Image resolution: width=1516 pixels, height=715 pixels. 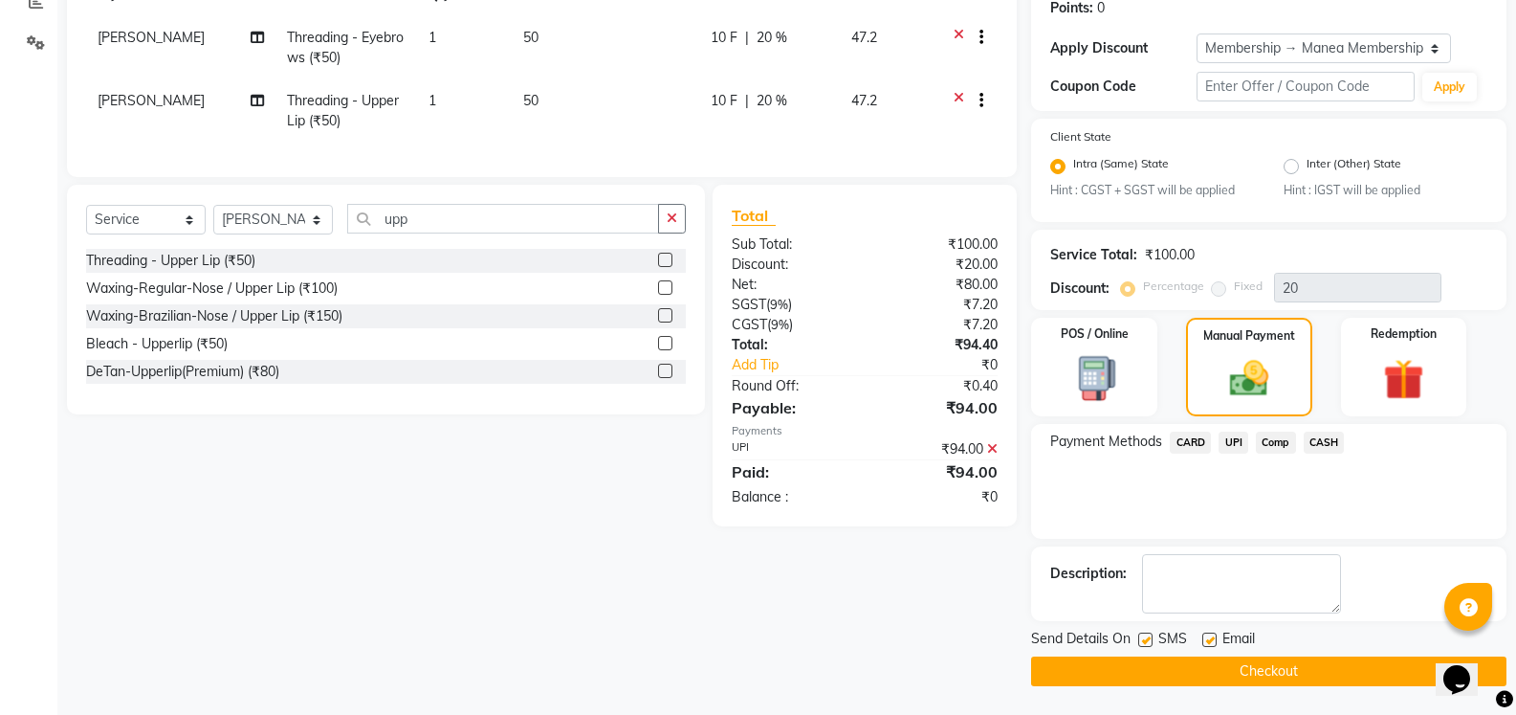 What do you see at coordinates (1385, 190) in the screenshot?
I see `small: Hint : IGST will be applied` at bounding box center [1385, 190].